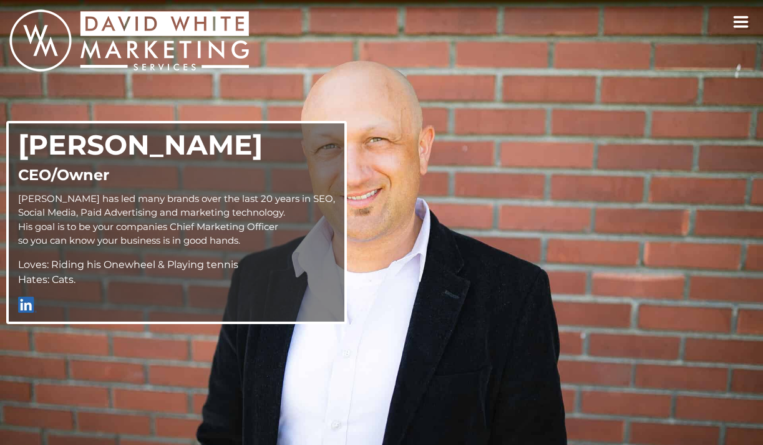  I want to click on span: Hates: Cats., so click(47, 279).